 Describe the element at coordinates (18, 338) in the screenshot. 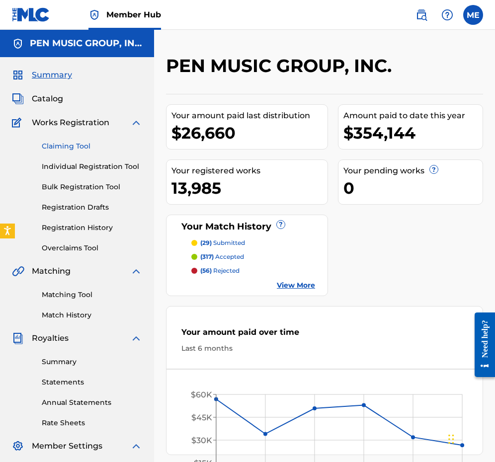

I see `img: Royalties` at that location.